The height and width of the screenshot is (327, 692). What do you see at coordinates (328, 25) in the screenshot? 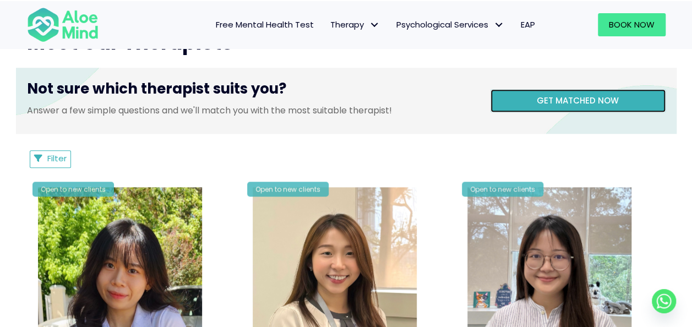
I see `nav: Menu` at bounding box center [328, 25].